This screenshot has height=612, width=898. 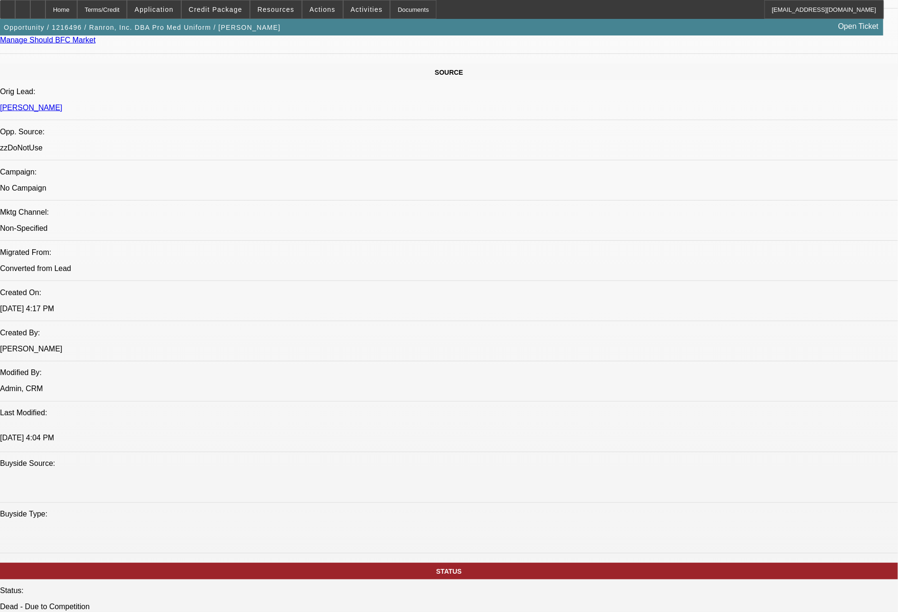 I want to click on span: SOURCE, so click(x=449, y=72).